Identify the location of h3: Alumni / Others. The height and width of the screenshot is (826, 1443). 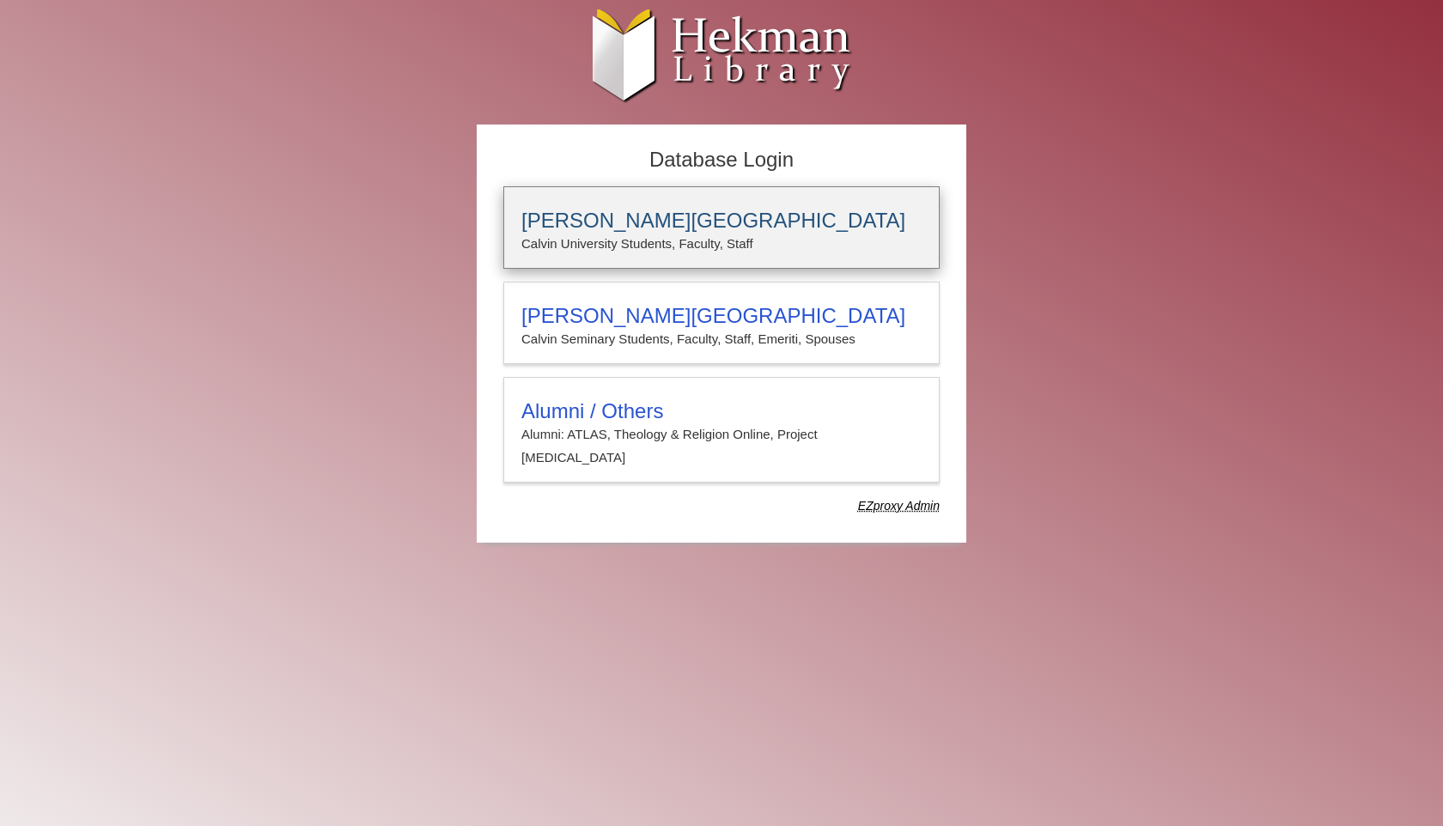
(721, 411).